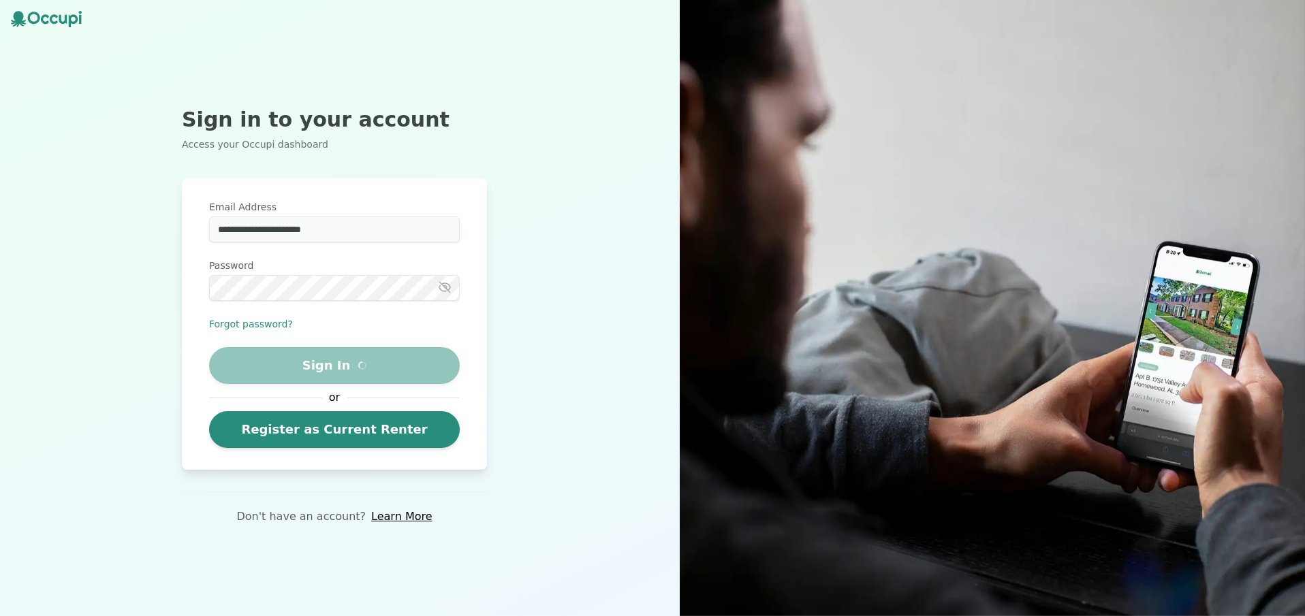 The height and width of the screenshot is (616, 1305). I want to click on label: Email Address, so click(334, 207).